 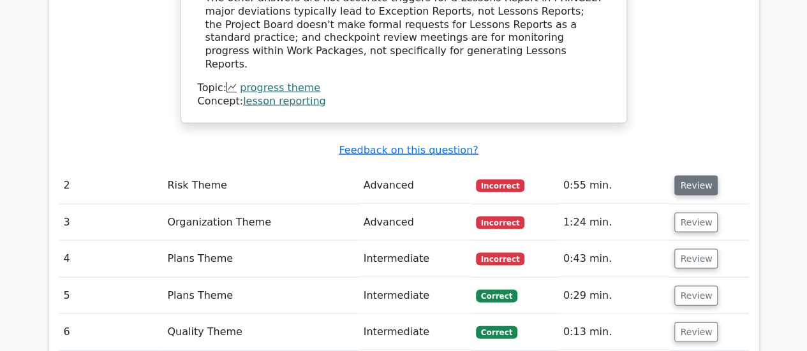 I want to click on td: Organization Theme, so click(x=260, y=223).